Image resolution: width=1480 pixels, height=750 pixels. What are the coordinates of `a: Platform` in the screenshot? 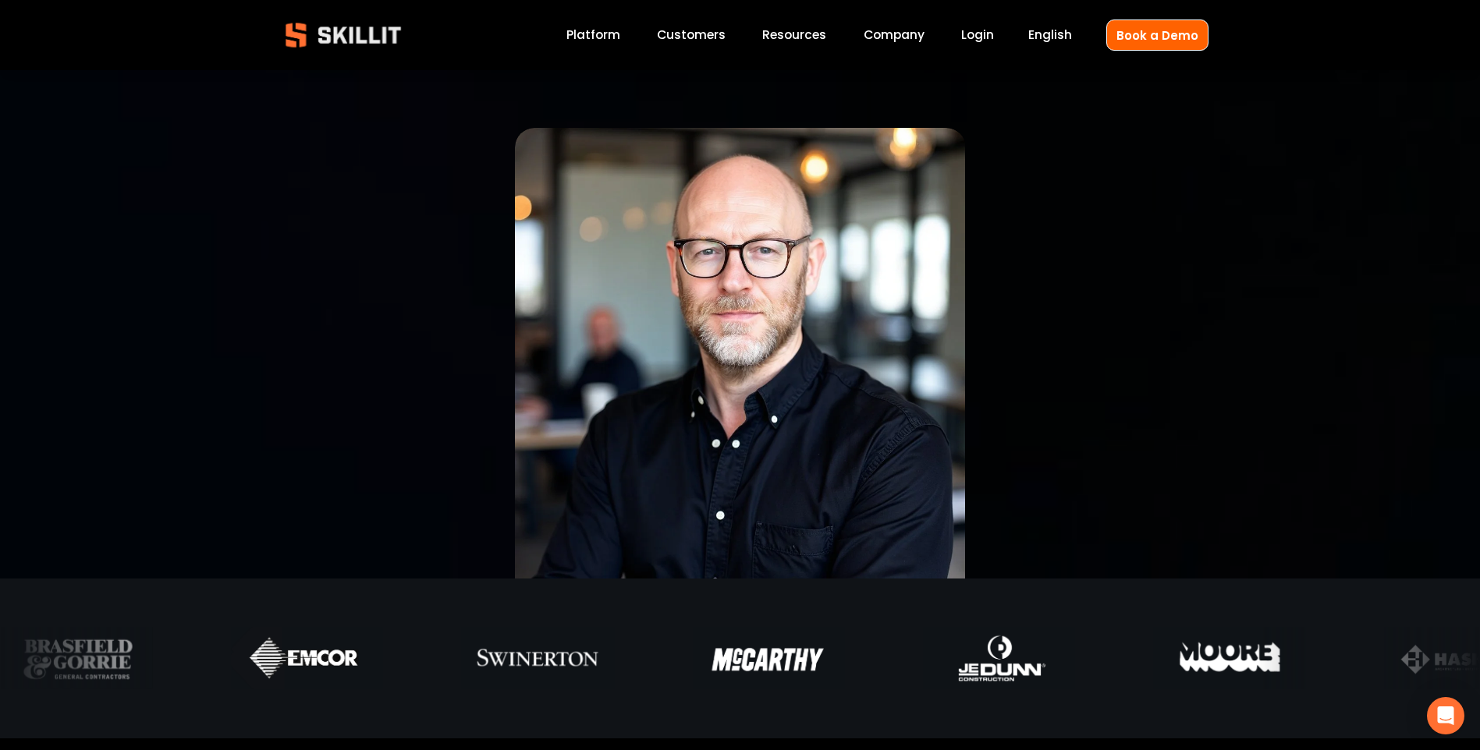 It's located at (593, 35).